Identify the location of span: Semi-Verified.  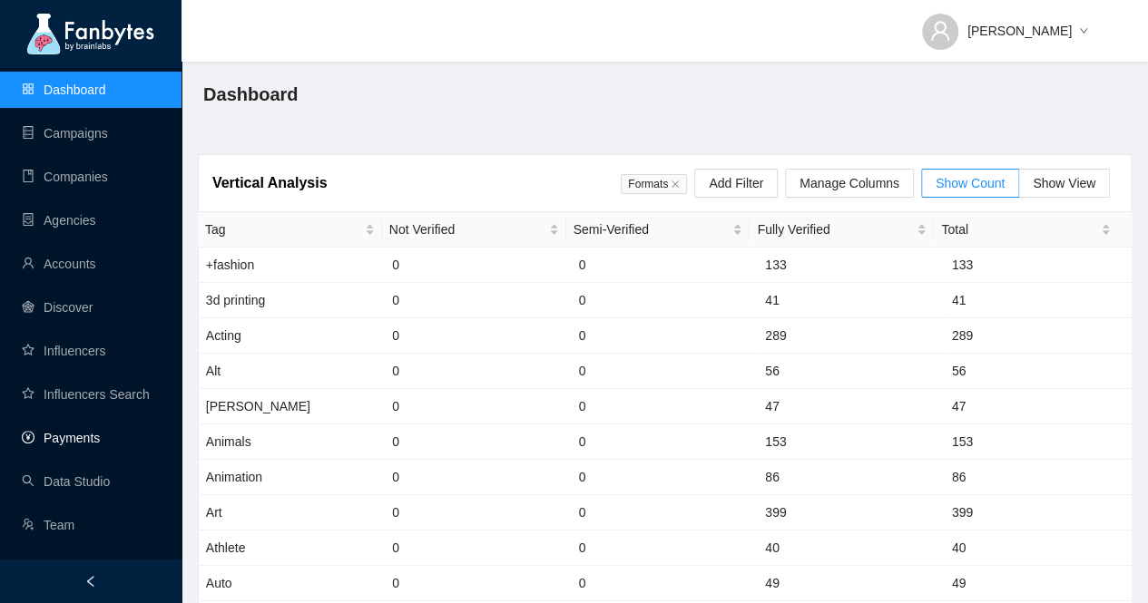
(651, 230).